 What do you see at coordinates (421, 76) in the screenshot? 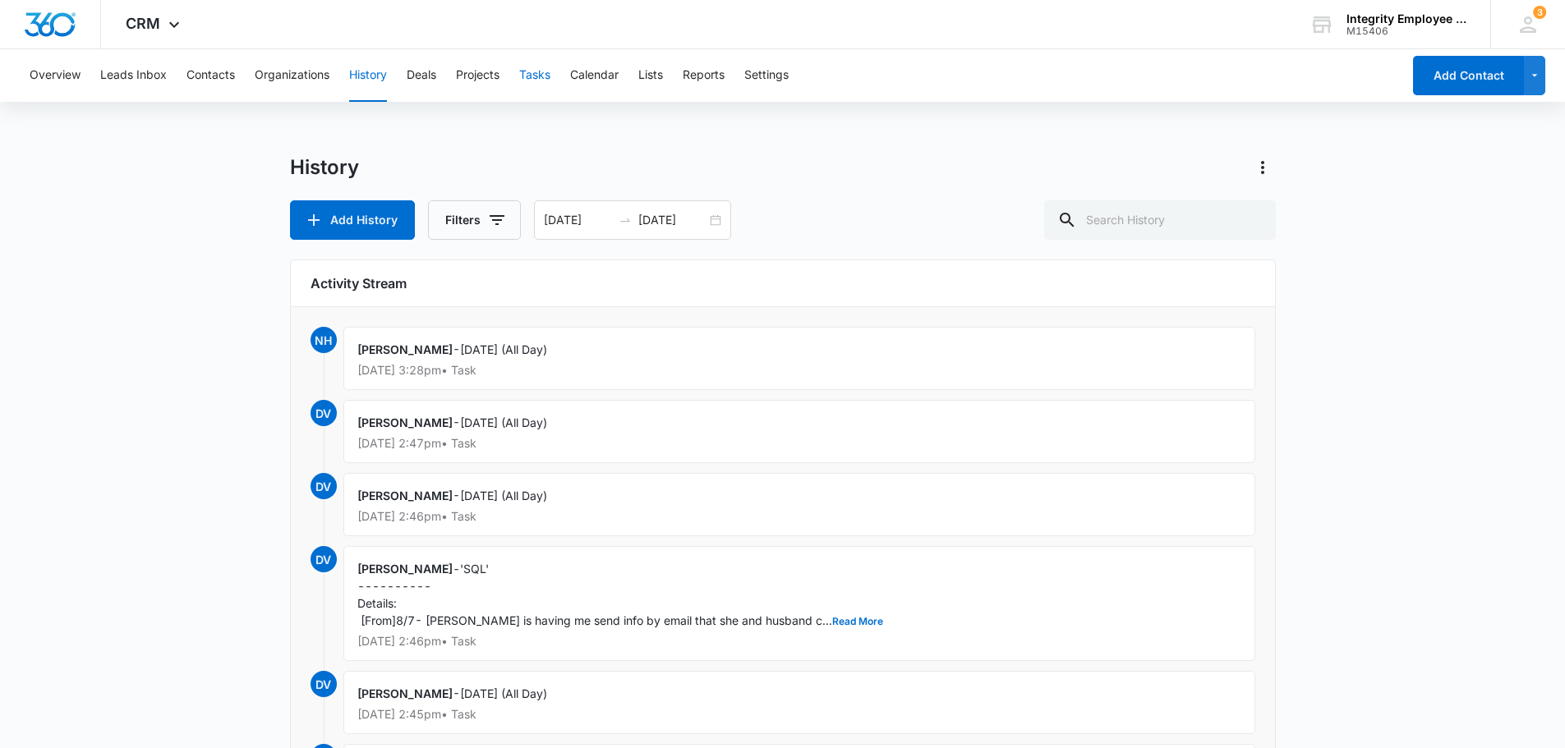
I see `button: Deals` at bounding box center [421, 76].